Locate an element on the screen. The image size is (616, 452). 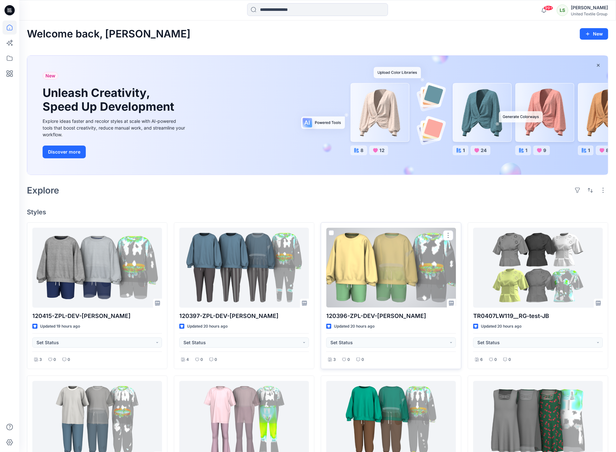
a: 120396-ZPL-DEV-RG-JB is located at coordinates (391, 268).